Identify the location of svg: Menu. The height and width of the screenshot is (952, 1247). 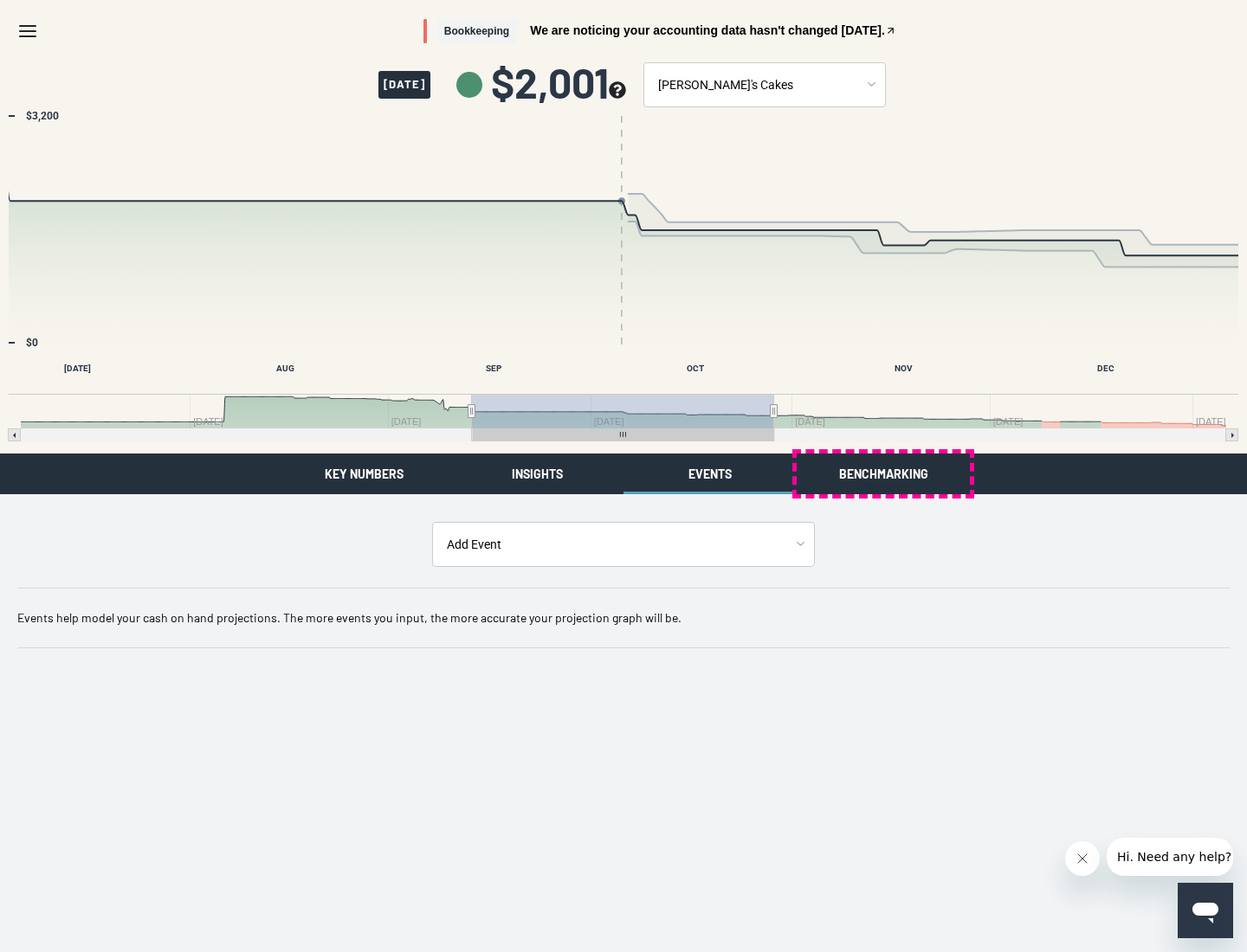
(27, 31).